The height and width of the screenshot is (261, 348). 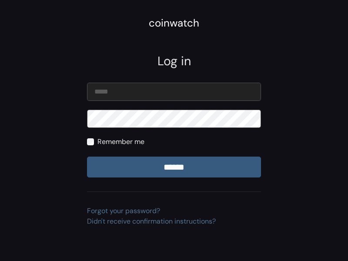 What do you see at coordinates (174, 61) in the screenshot?
I see `h2: Log in` at bounding box center [174, 61].